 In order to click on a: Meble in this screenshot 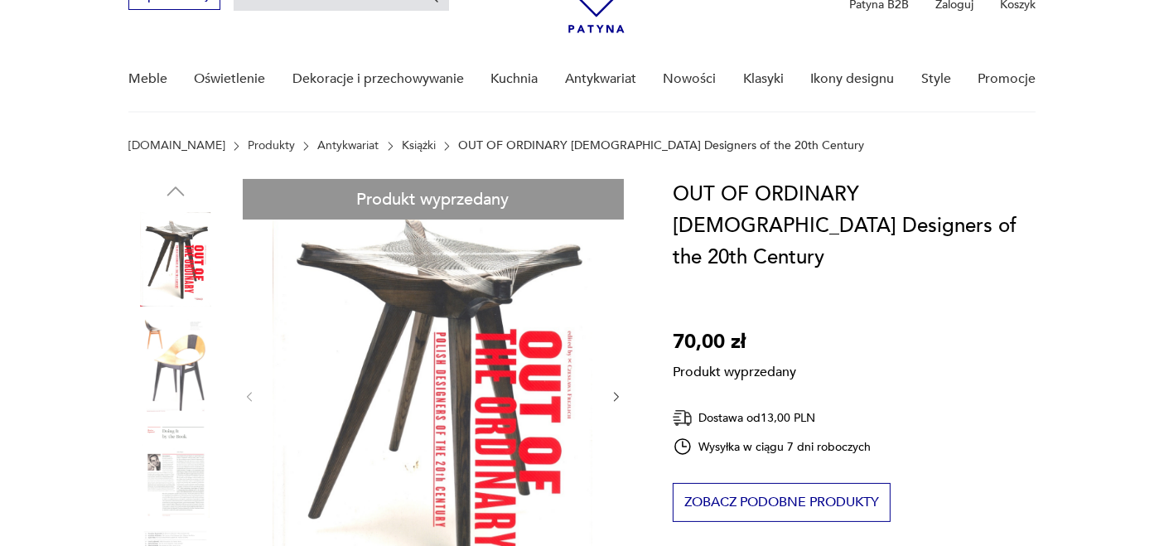, I will do `click(148, 79)`.